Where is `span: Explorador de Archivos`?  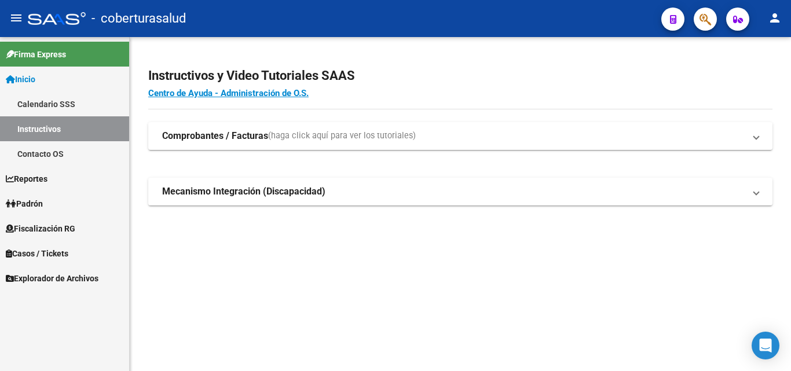
span: Explorador de Archivos is located at coordinates (52, 279).